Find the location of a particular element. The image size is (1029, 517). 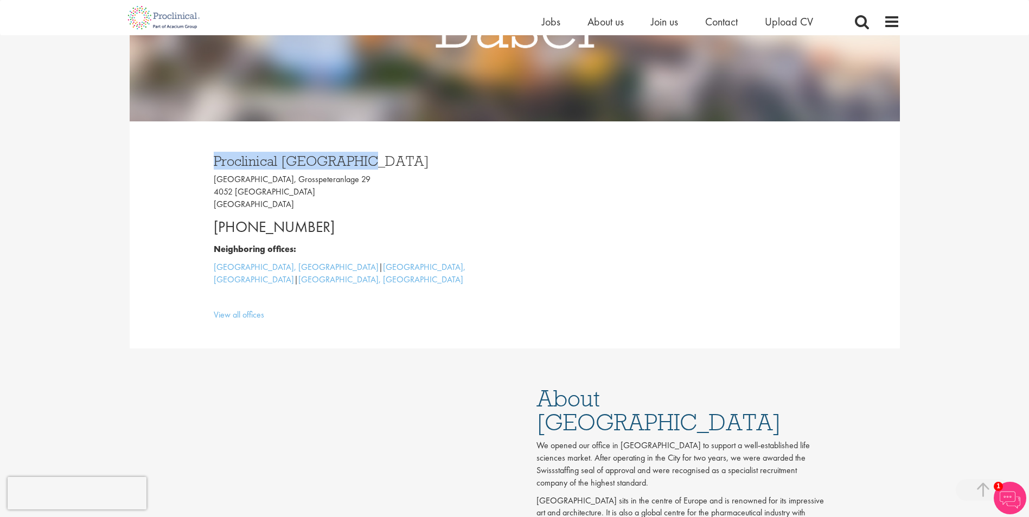

span: Upload CV is located at coordinates (789, 22).